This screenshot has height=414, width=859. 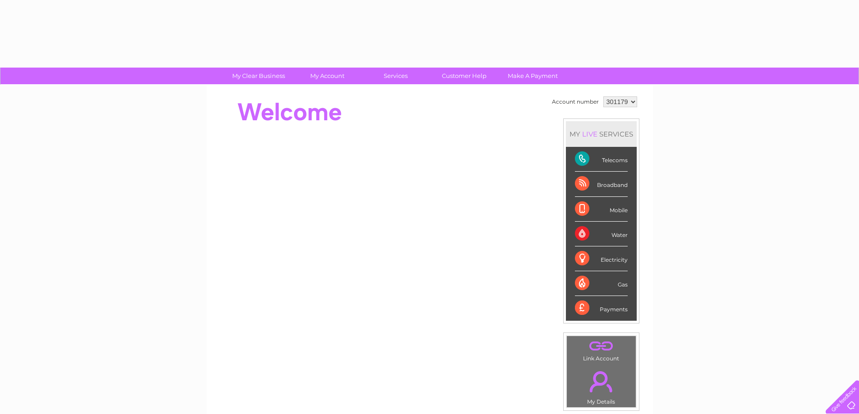 What do you see at coordinates (601, 284) in the screenshot?
I see `div: Gas` at bounding box center [601, 284].